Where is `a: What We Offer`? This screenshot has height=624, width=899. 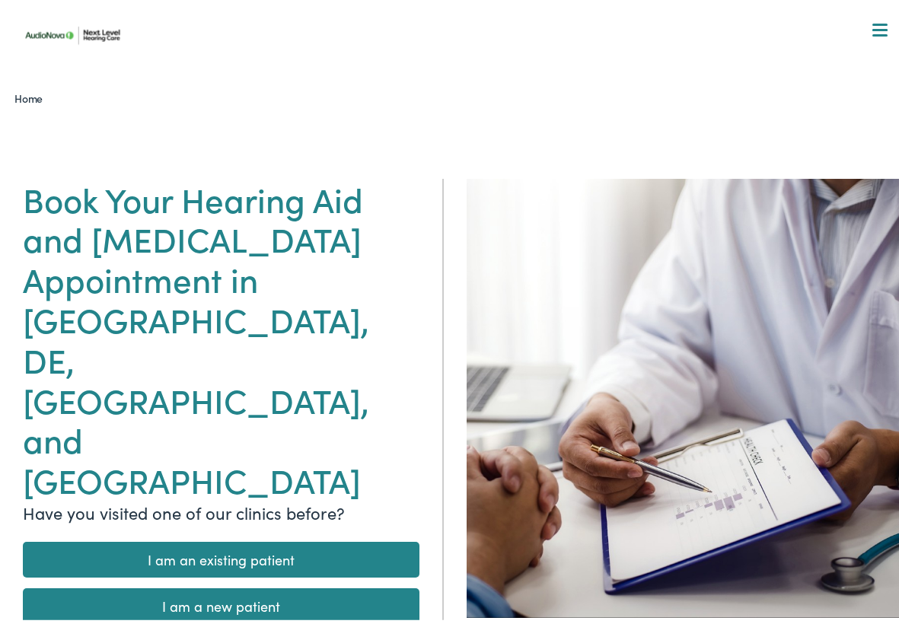
a: What We Offer is located at coordinates (461, 85).